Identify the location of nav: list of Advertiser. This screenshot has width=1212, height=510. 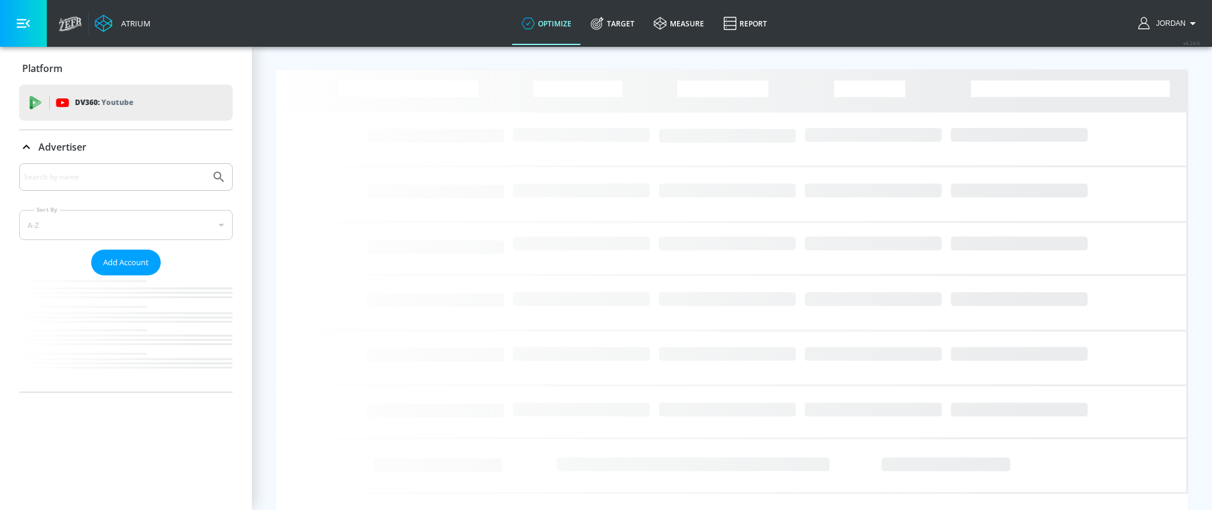
(126, 334).